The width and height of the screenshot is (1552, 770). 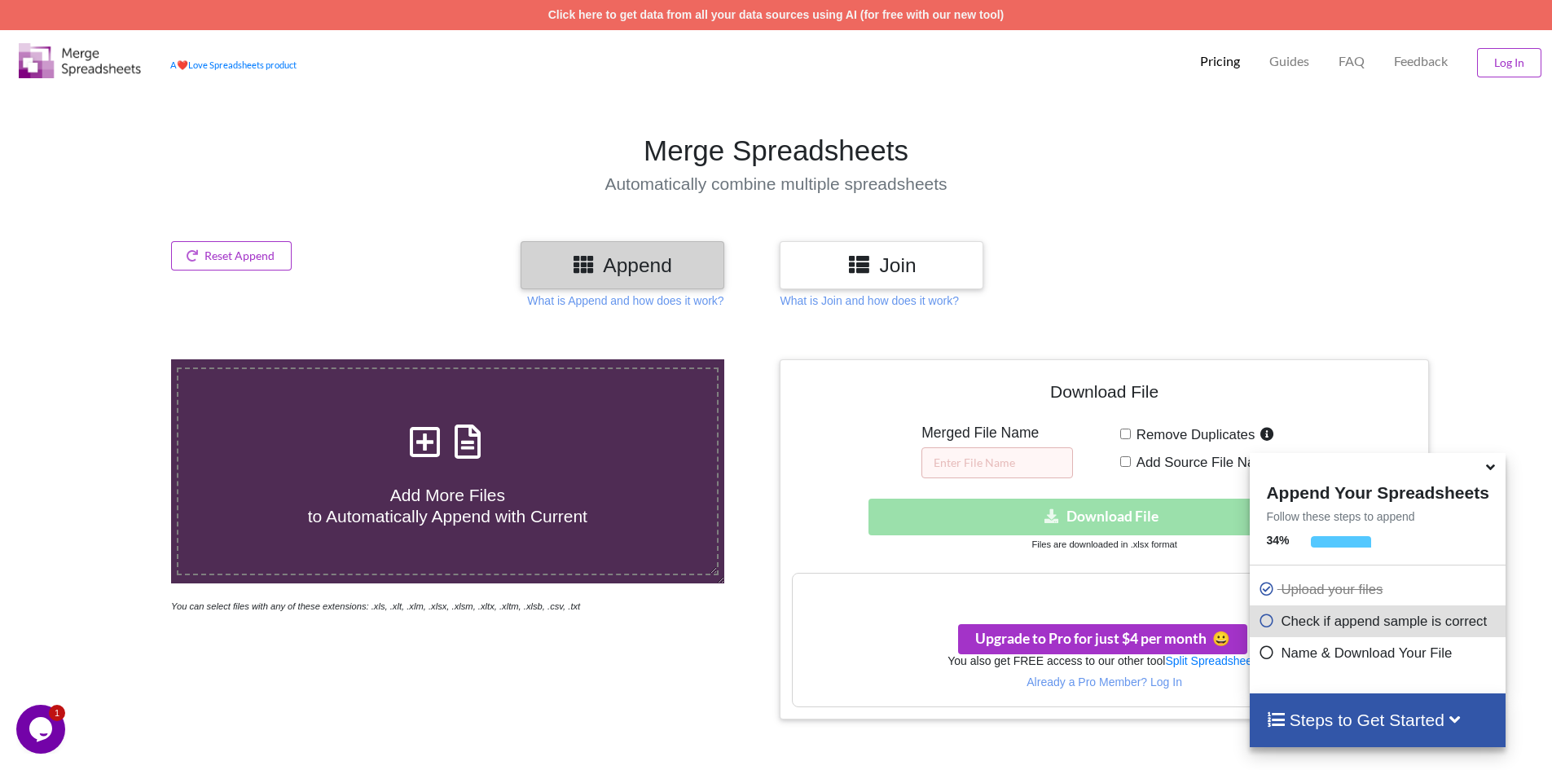 I want to click on h5: Merged File Name, so click(x=997, y=433).